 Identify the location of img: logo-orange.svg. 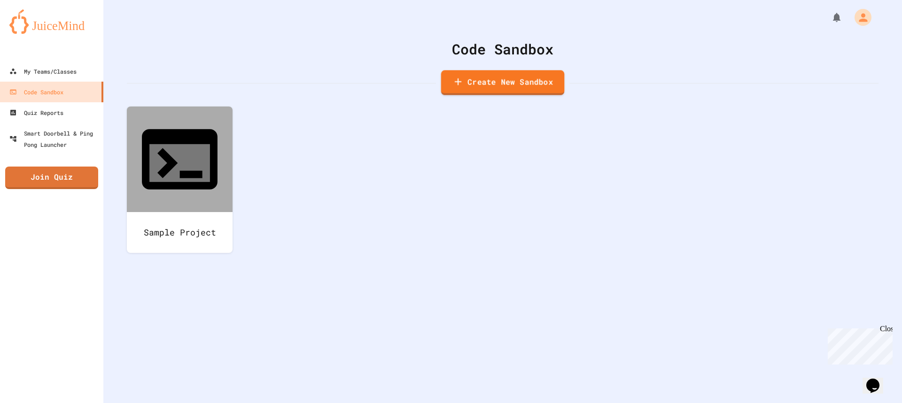
(52, 22).